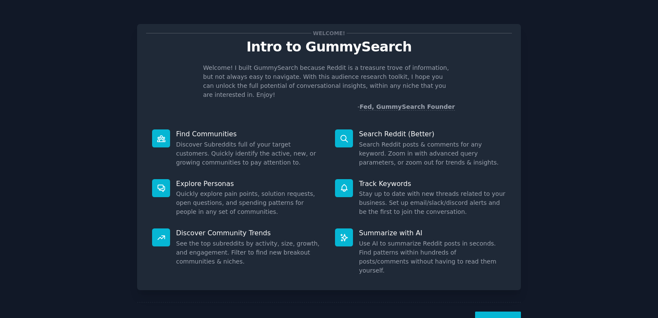  What do you see at coordinates (432, 257) in the screenshot?
I see `dd: Use AI to summarize Reddit posts in seconds. Find patterns within hundreds of posts/comments with...` at bounding box center [432, 257].